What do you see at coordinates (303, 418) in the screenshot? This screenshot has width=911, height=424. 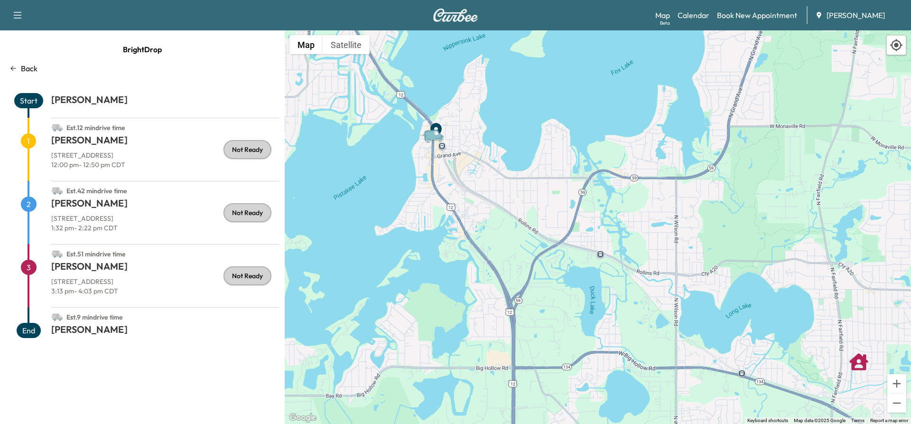 I see `a: Open this area in Google Maps (opens a new window)` at bounding box center [303, 418].